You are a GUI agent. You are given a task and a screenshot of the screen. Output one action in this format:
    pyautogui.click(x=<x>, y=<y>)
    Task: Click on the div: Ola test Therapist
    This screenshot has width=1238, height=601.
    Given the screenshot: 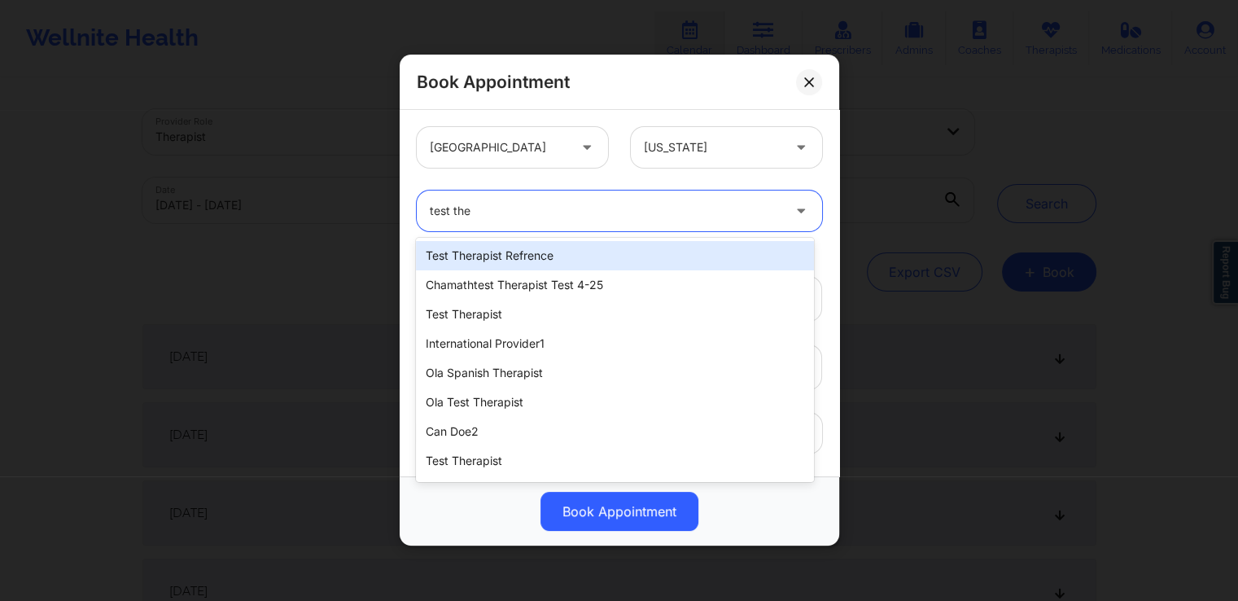 What is the action you would take?
    pyautogui.click(x=614, y=402)
    